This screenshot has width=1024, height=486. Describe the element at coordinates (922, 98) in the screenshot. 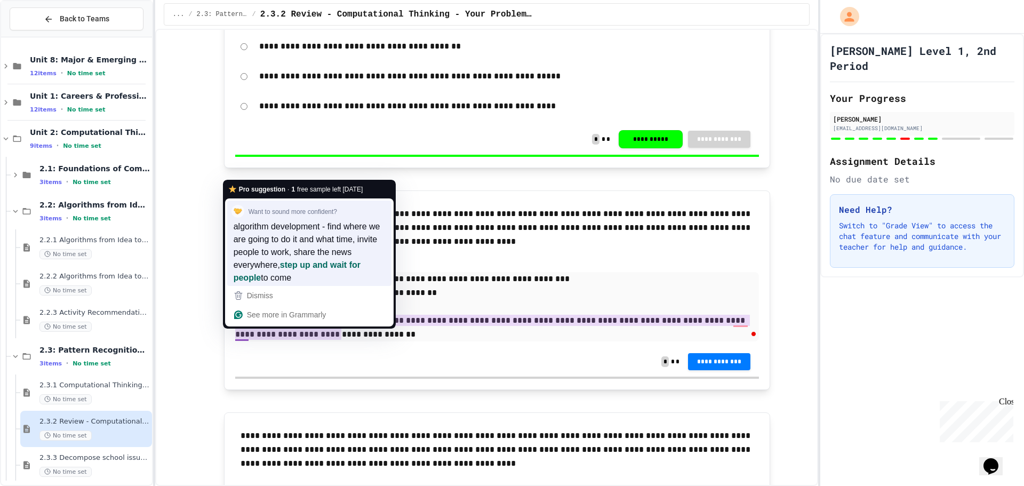

I see `h2: Your Progress` at that location.